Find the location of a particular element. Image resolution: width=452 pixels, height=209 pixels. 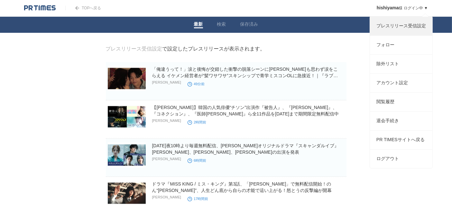

time: 2時間前 is located at coordinates (197, 122).